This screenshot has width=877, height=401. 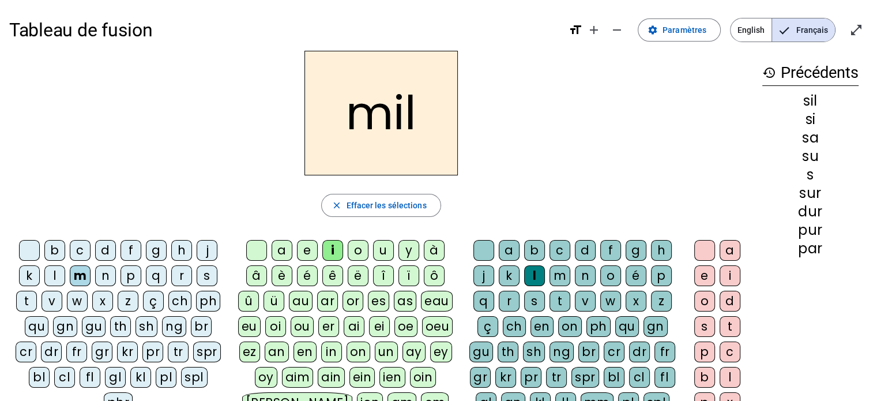 What do you see at coordinates (575, 30) in the screenshot?
I see `mat-icon: format_size` at bounding box center [575, 30].